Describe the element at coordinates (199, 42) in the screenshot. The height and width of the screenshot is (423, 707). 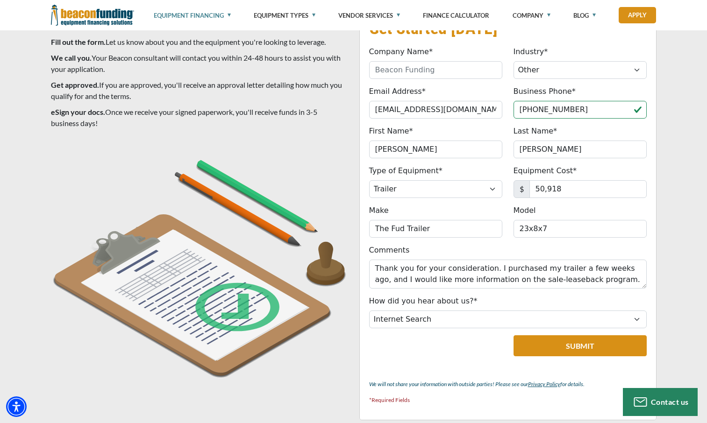
I see `p: Let us know about you and the equipment you're looking to leverage.` at that location.